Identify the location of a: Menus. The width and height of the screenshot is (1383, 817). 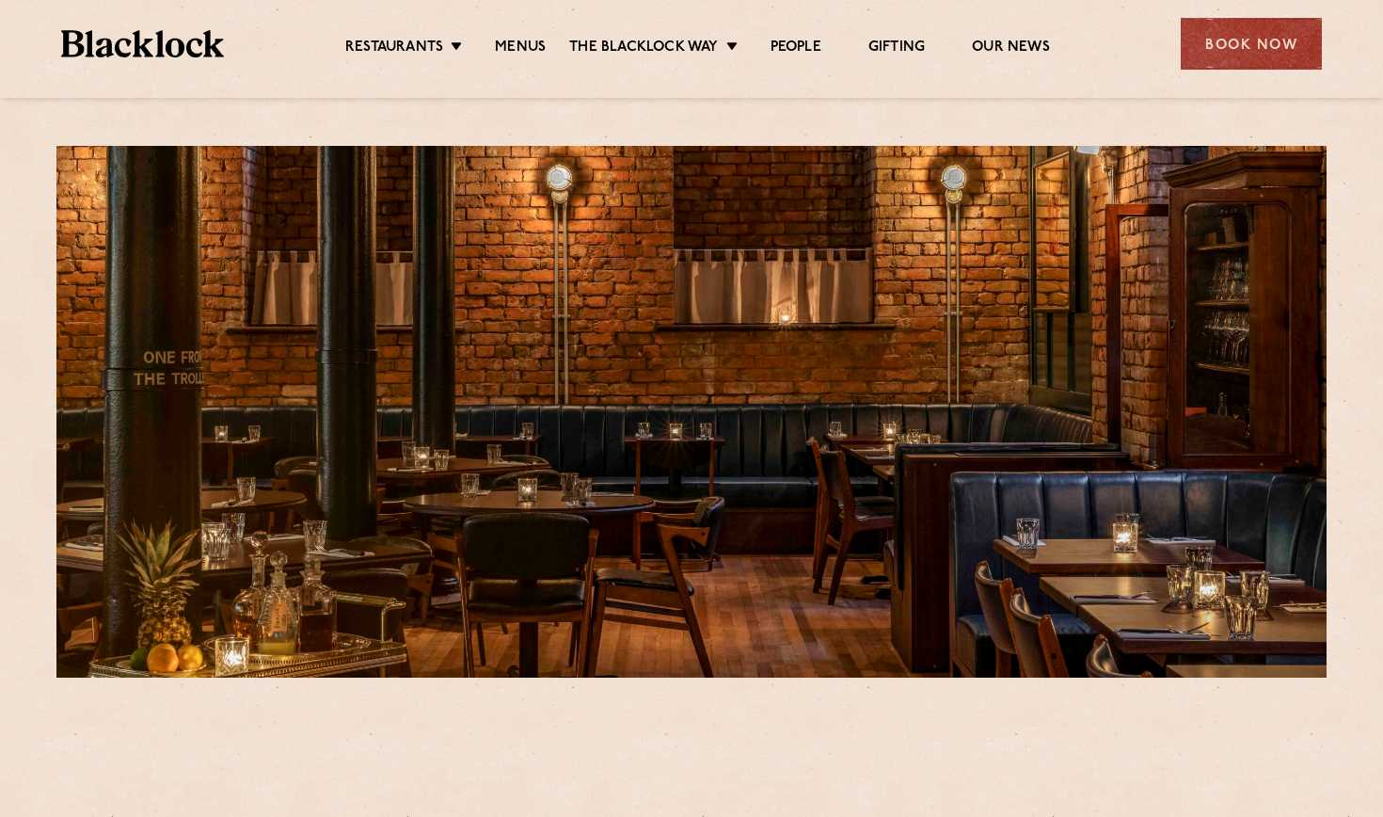
(520, 49).